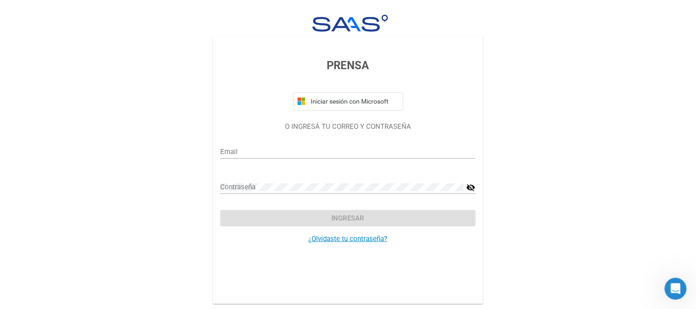 The width and height of the screenshot is (696, 309). Describe the element at coordinates (348, 101) in the screenshot. I see `button: Iniciar sesión con Microsoft` at that location.